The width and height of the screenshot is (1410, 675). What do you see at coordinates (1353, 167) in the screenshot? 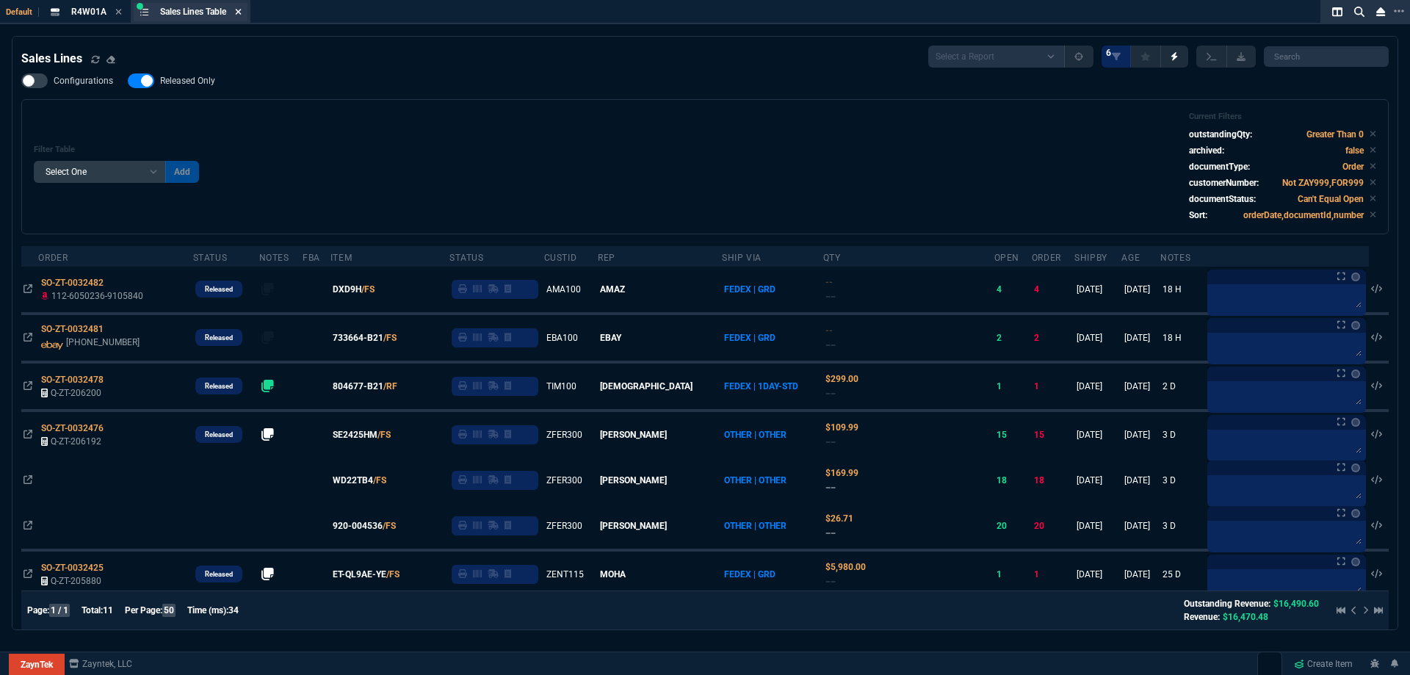
I see `code: Order` at bounding box center [1353, 167].